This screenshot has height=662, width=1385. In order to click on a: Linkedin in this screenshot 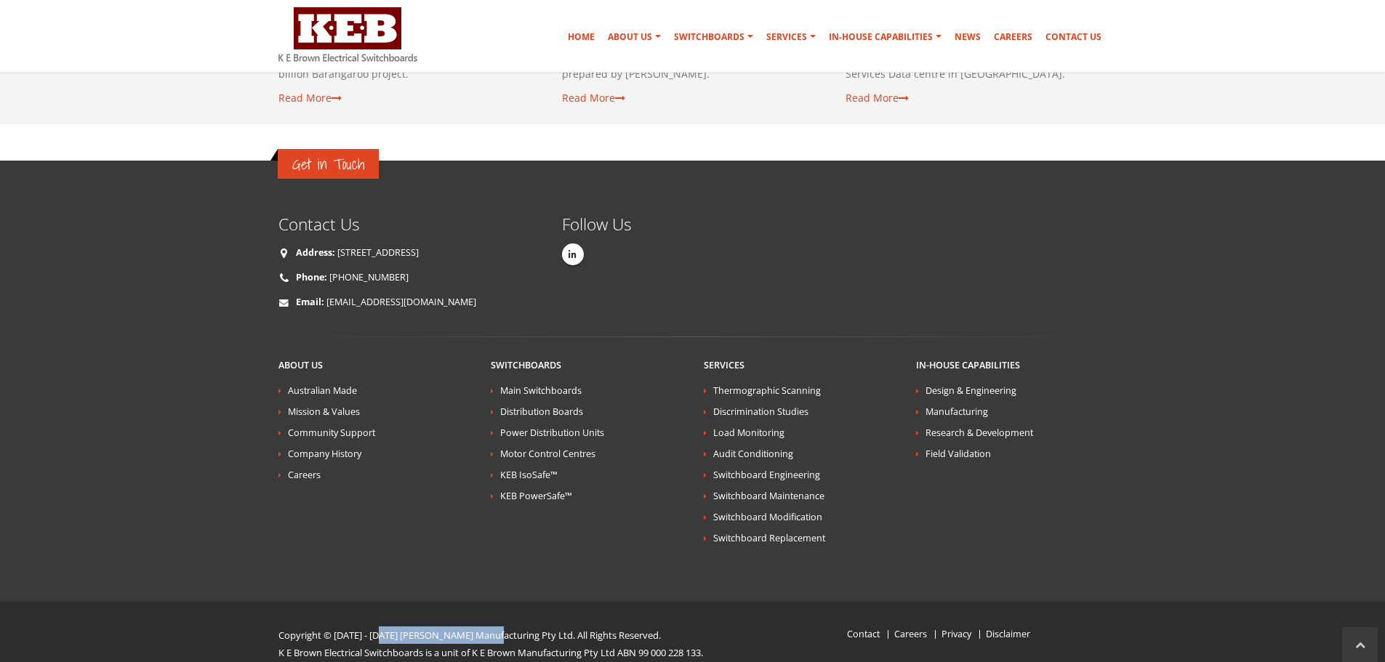, I will do `click(573, 254)`.